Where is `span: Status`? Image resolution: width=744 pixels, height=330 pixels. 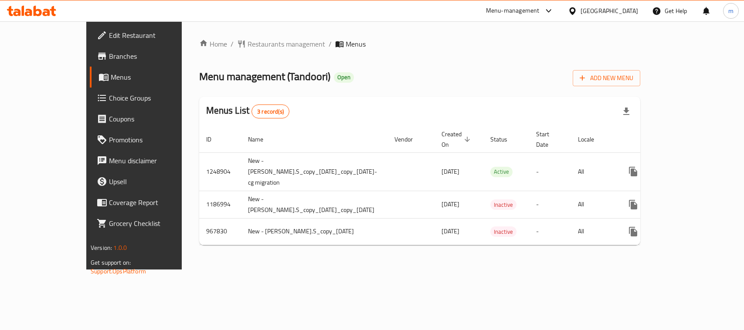
span: Status is located at coordinates (504, 139).